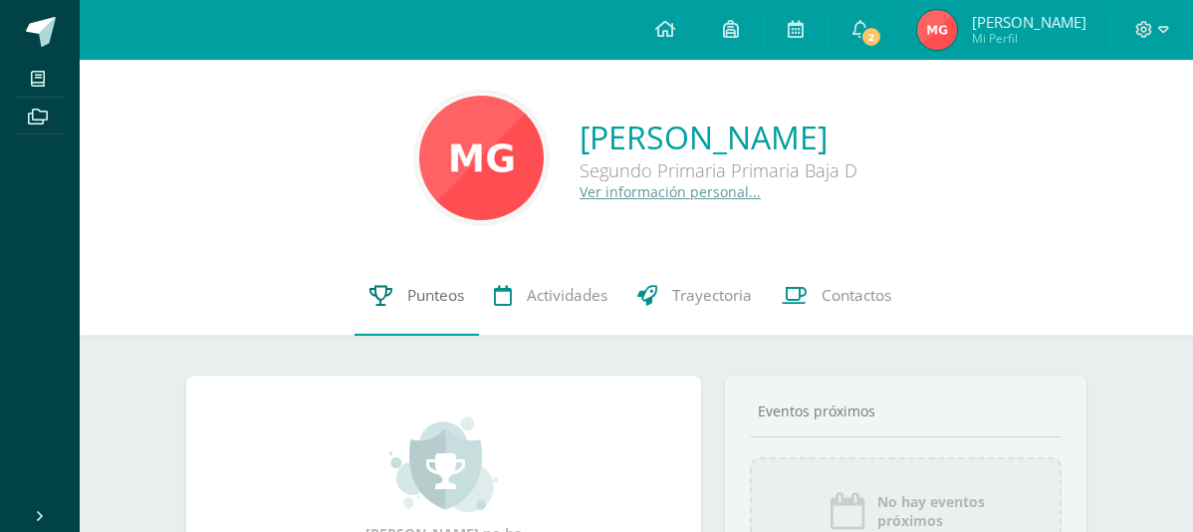  Describe the element at coordinates (937, 30) in the screenshot. I see `img: d1dcd9c40089c10fdfded31927bfd22b.png` at that location.